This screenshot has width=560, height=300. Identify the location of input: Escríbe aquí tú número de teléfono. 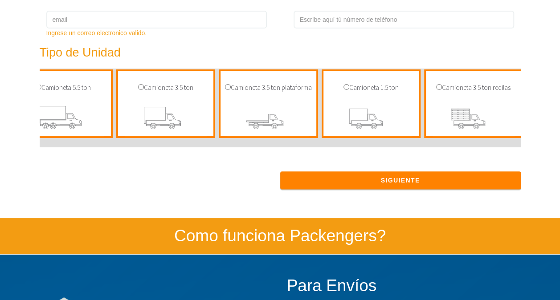
(404, 20).